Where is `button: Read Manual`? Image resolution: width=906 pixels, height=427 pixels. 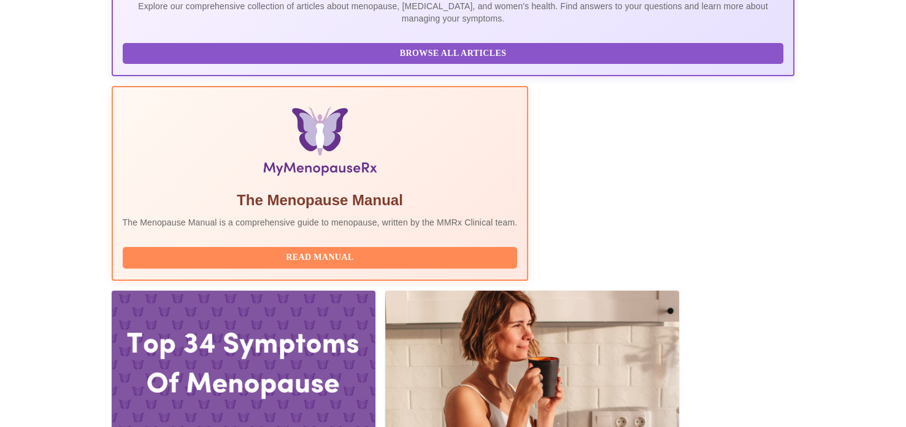
button: Read Manual is located at coordinates (320, 257).